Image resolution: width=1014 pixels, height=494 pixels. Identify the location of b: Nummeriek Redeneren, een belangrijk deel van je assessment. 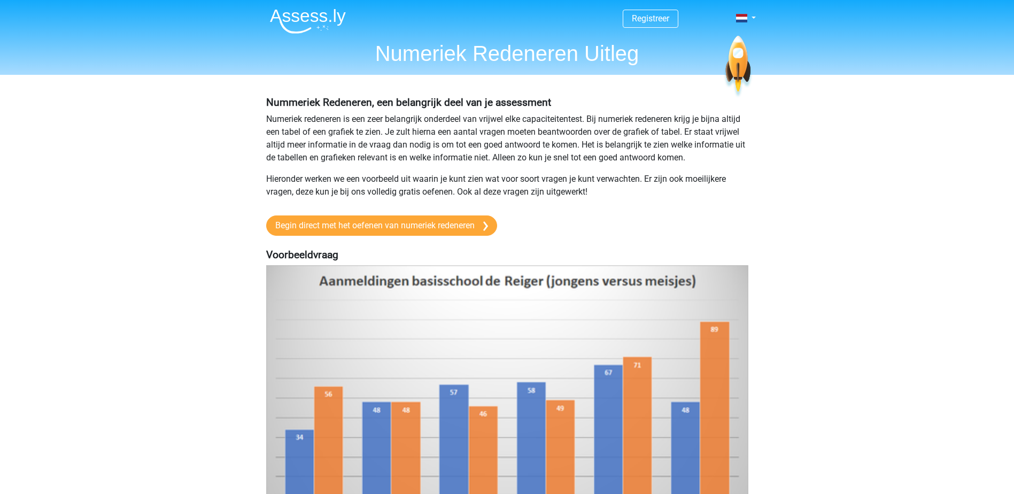
(408, 102).